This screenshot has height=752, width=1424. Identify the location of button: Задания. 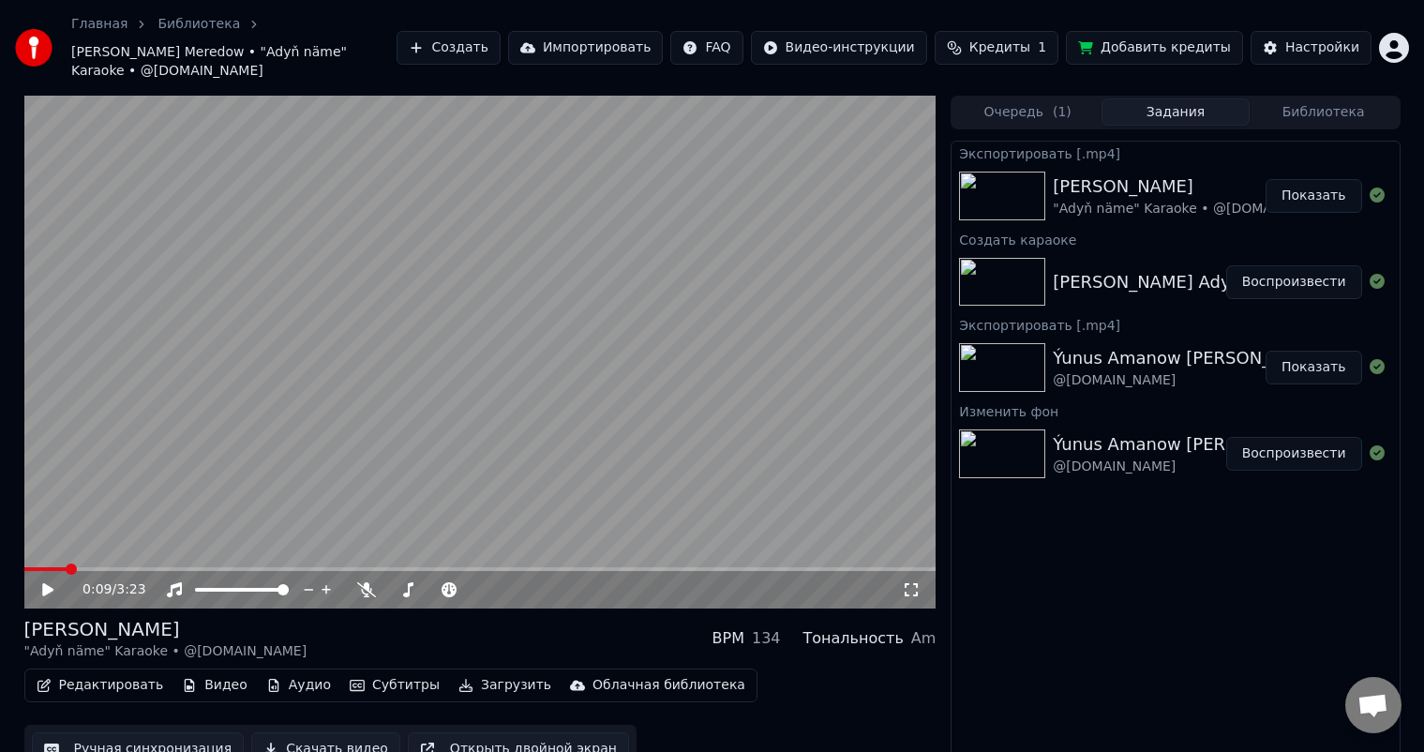
(1176, 112).